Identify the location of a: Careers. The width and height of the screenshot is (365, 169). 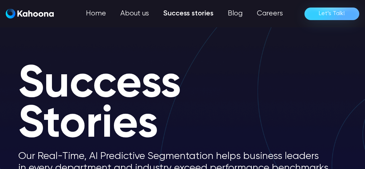
(270, 14).